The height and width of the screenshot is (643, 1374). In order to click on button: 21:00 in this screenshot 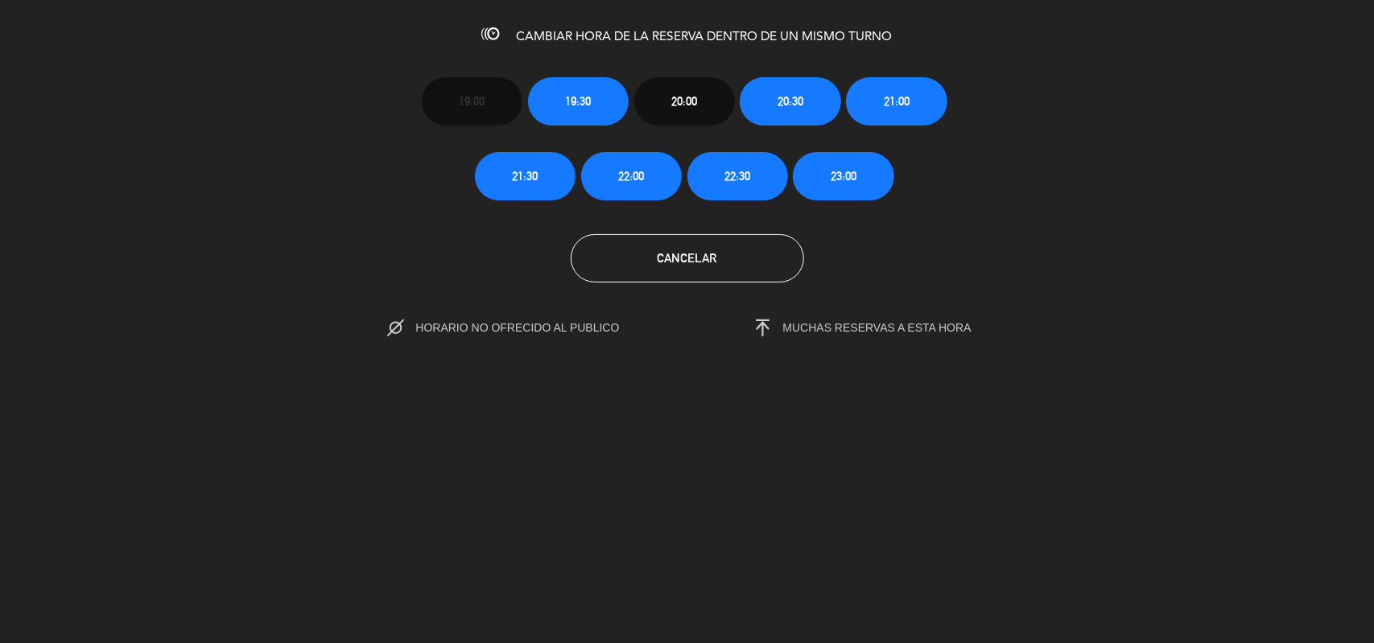, I will do `click(896, 101)`.